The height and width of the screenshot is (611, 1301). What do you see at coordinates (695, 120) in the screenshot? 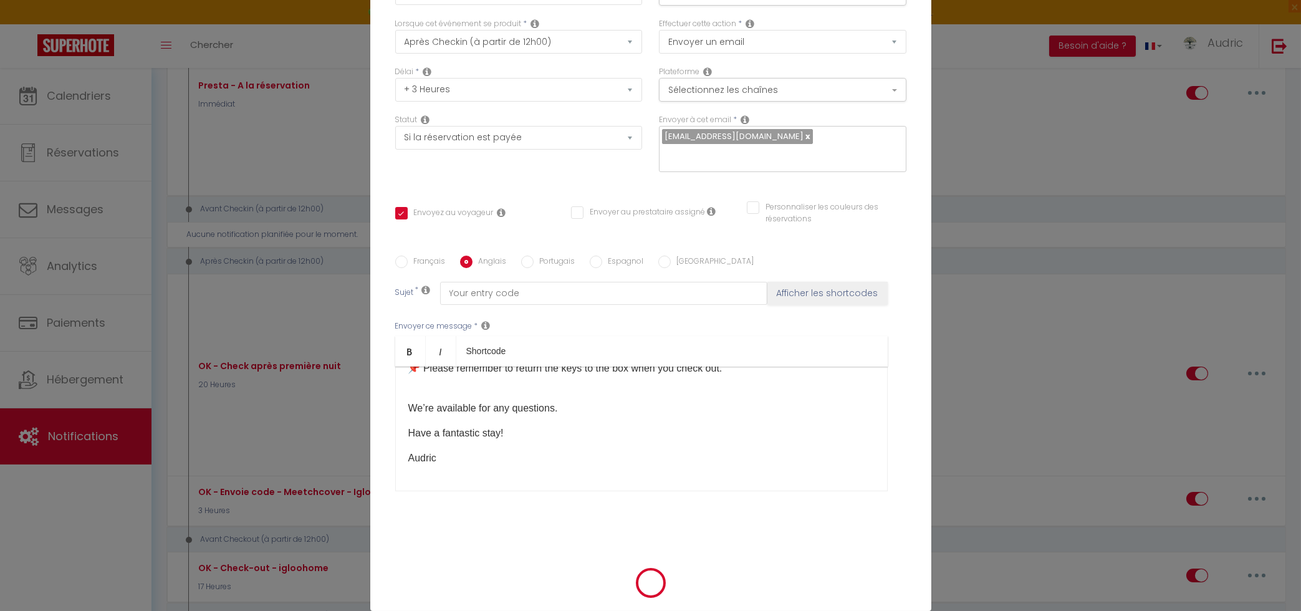
I see `label: Envoyer à cet email` at bounding box center [695, 120].